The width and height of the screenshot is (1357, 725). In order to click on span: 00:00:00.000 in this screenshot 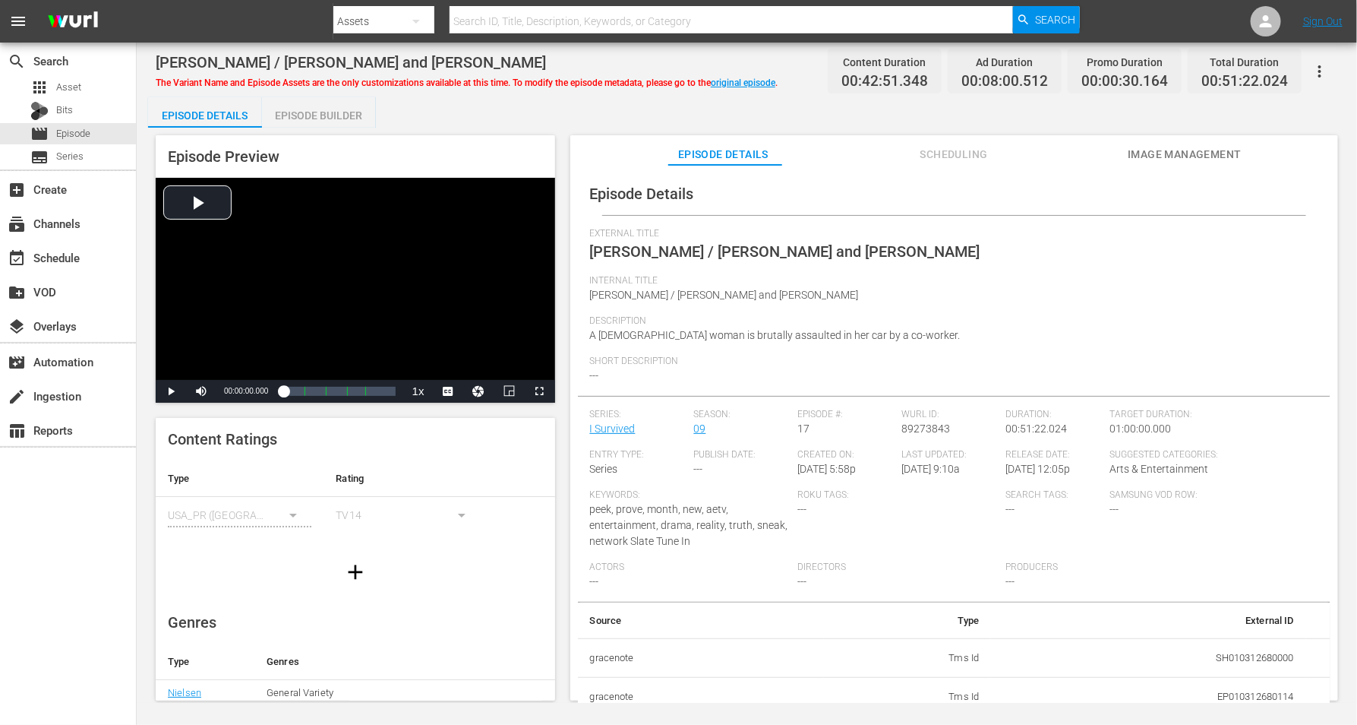, I will do `click(246, 390)`.